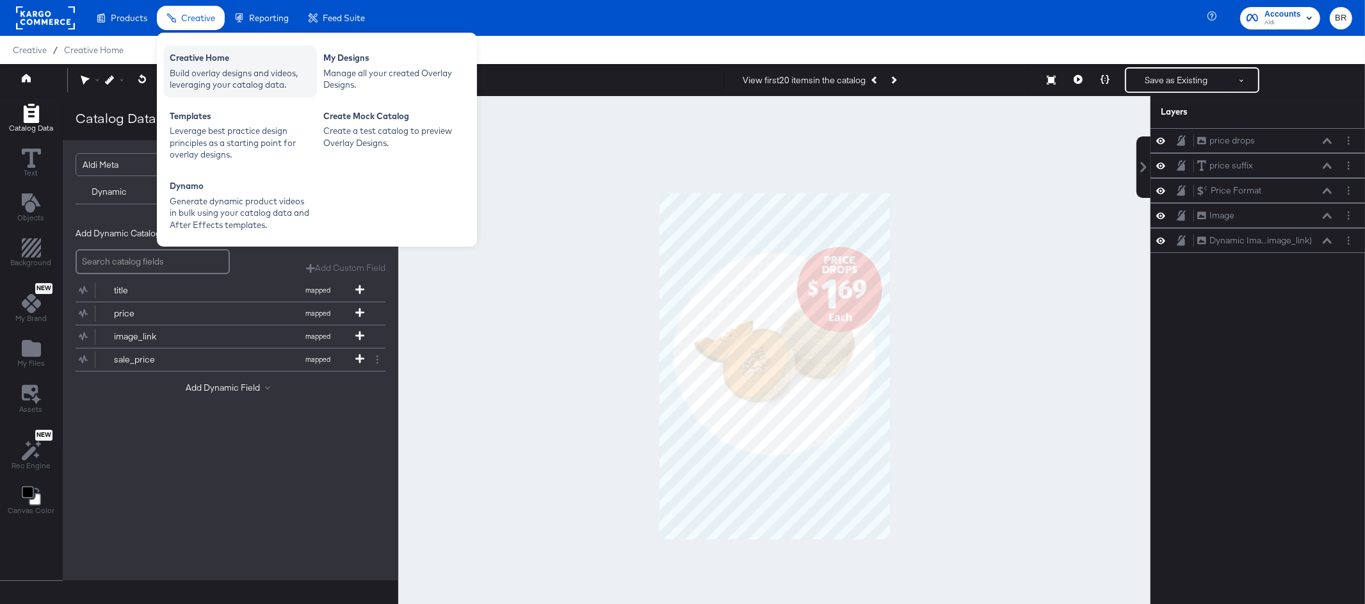 The width and height of the screenshot is (1365, 604). I want to click on span: Background, so click(31, 263).